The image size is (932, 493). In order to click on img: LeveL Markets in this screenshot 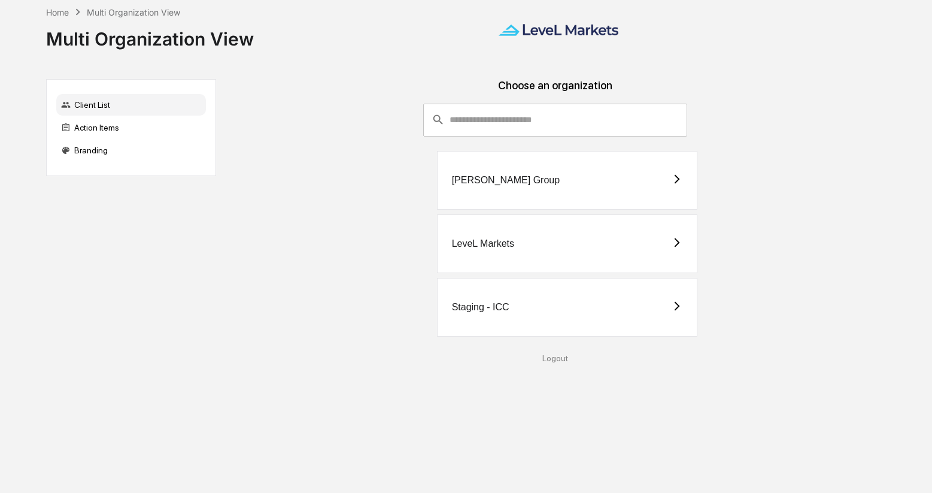, I will do `click(559, 29)`.